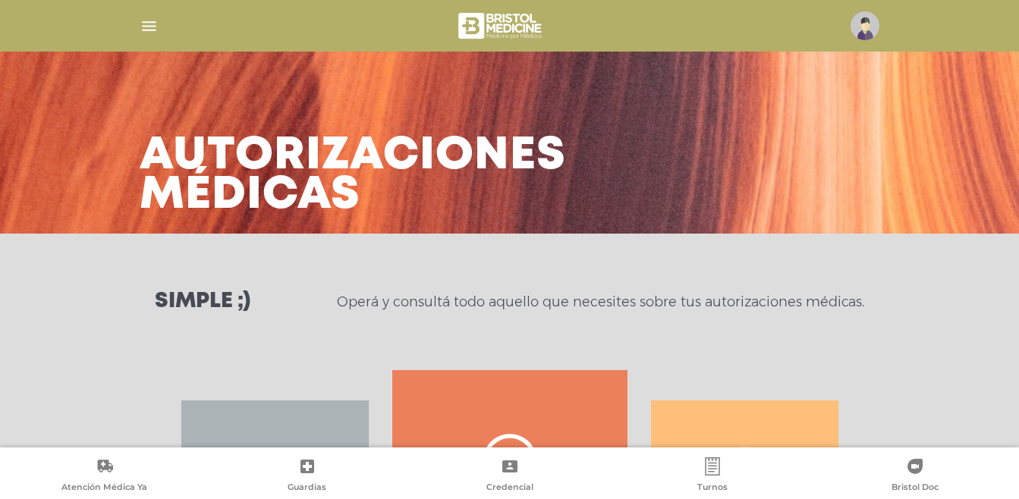 This screenshot has height=499, width=1019. Describe the element at coordinates (203, 302) in the screenshot. I see `h3: Simple ;)` at that location.